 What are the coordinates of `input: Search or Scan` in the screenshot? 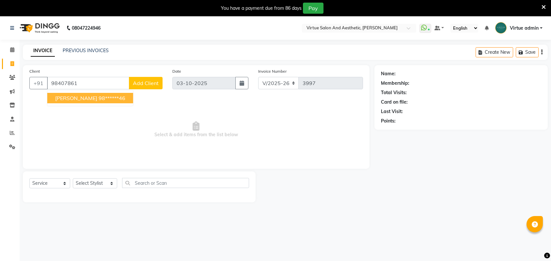 It's located at (185, 183).